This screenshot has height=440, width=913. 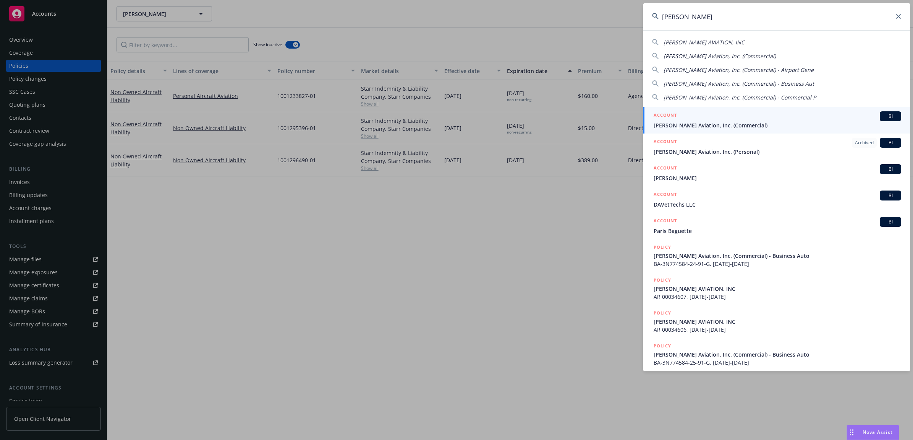 I want to click on a: ACCOUNTBIParis Baguette, so click(x=777, y=225).